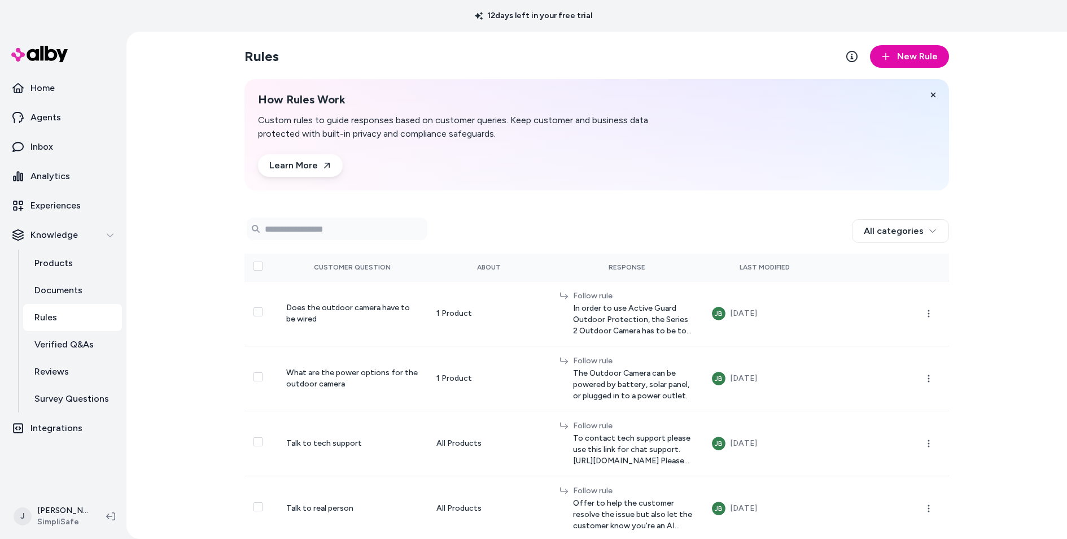 This screenshot has height=539, width=1067. Describe the element at coordinates (54, 263) in the screenshot. I see `p: Products` at that location.